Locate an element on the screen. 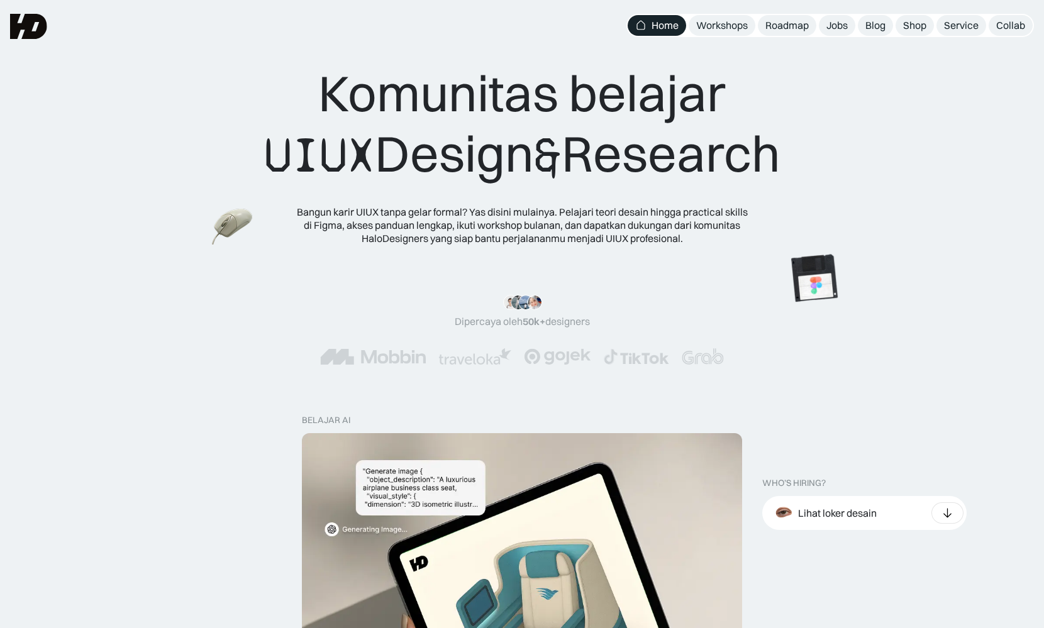 The height and width of the screenshot is (628, 1044). div: Blog is located at coordinates (875, 25).